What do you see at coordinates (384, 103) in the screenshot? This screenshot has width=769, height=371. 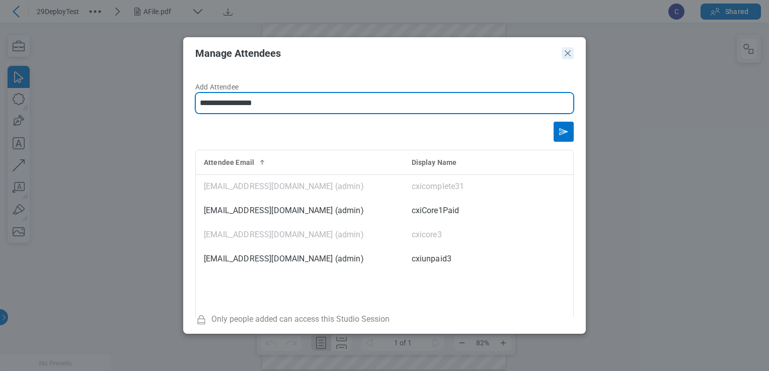 I see `input: Add Attendee` at bounding box center [384, 103].